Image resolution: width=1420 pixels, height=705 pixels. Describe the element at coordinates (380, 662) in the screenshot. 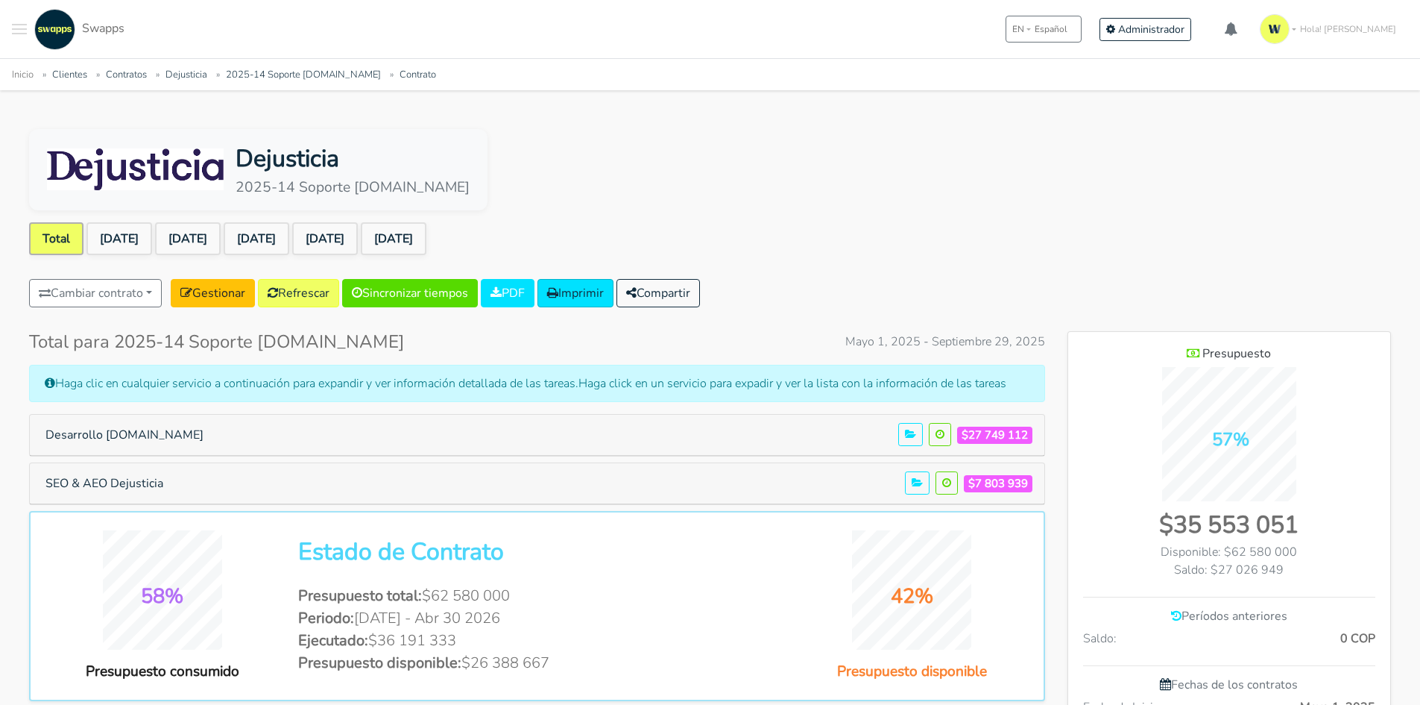

I see `span: Presupuesto disponible:` at that location.